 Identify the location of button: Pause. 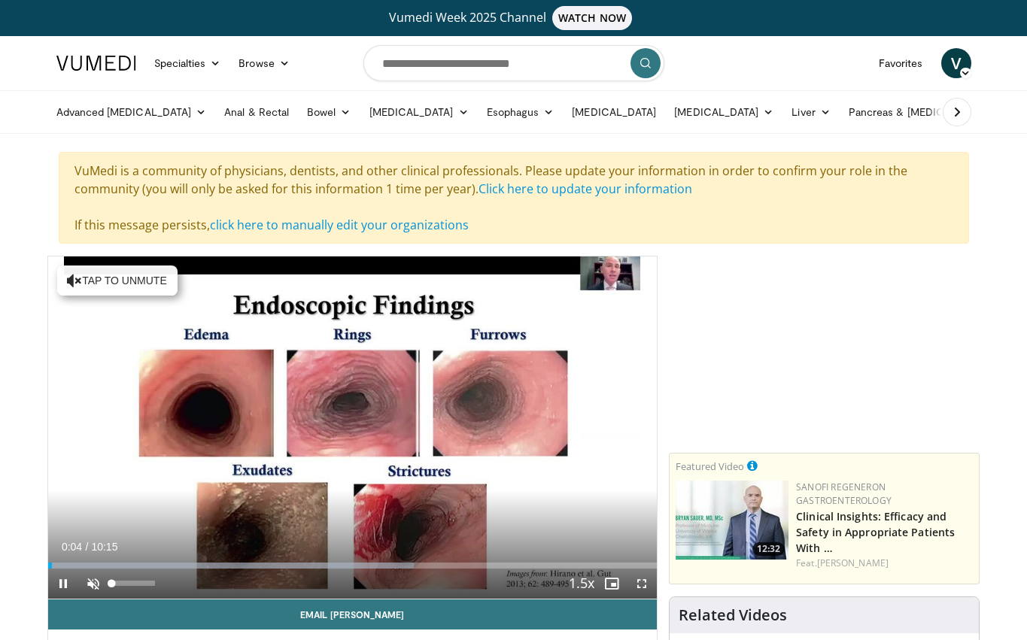
(63, 584).